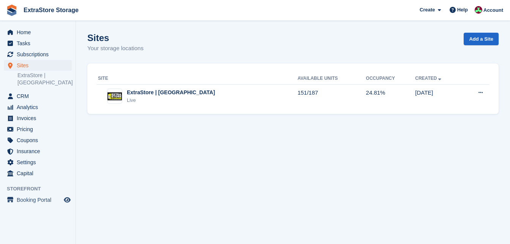 The height and width of the screenshot is (244, 510). What do you see at coordinates (40, 200) in the screenshot?
I see `span: Booking Portal` at bounding box center [40, 200].